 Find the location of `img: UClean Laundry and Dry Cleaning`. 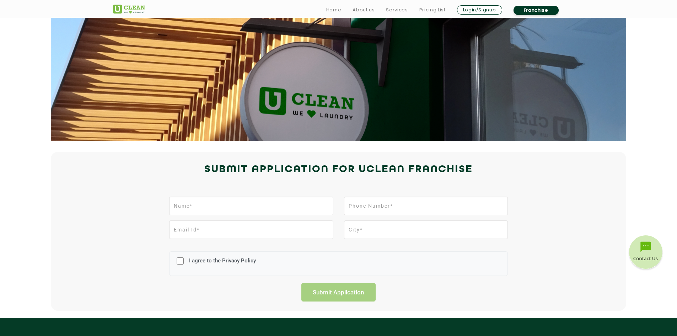

img: UClean Laundry and Dry Cleaning is located at coordinates (129, 9).